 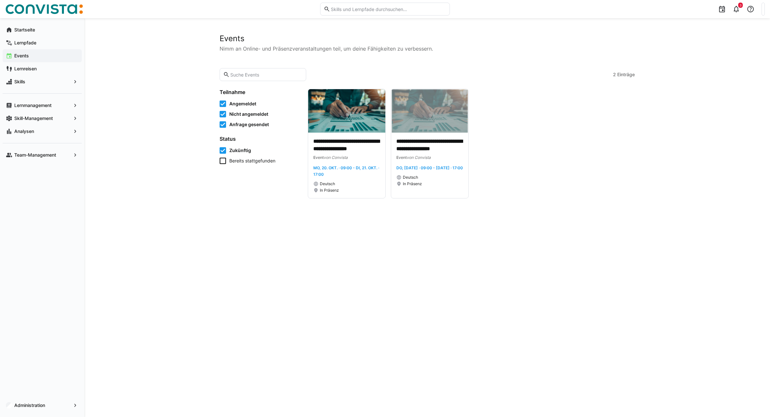 I want to click on input: Skills und Lernpfade durchsuchen…, so click(x=388, y=9).